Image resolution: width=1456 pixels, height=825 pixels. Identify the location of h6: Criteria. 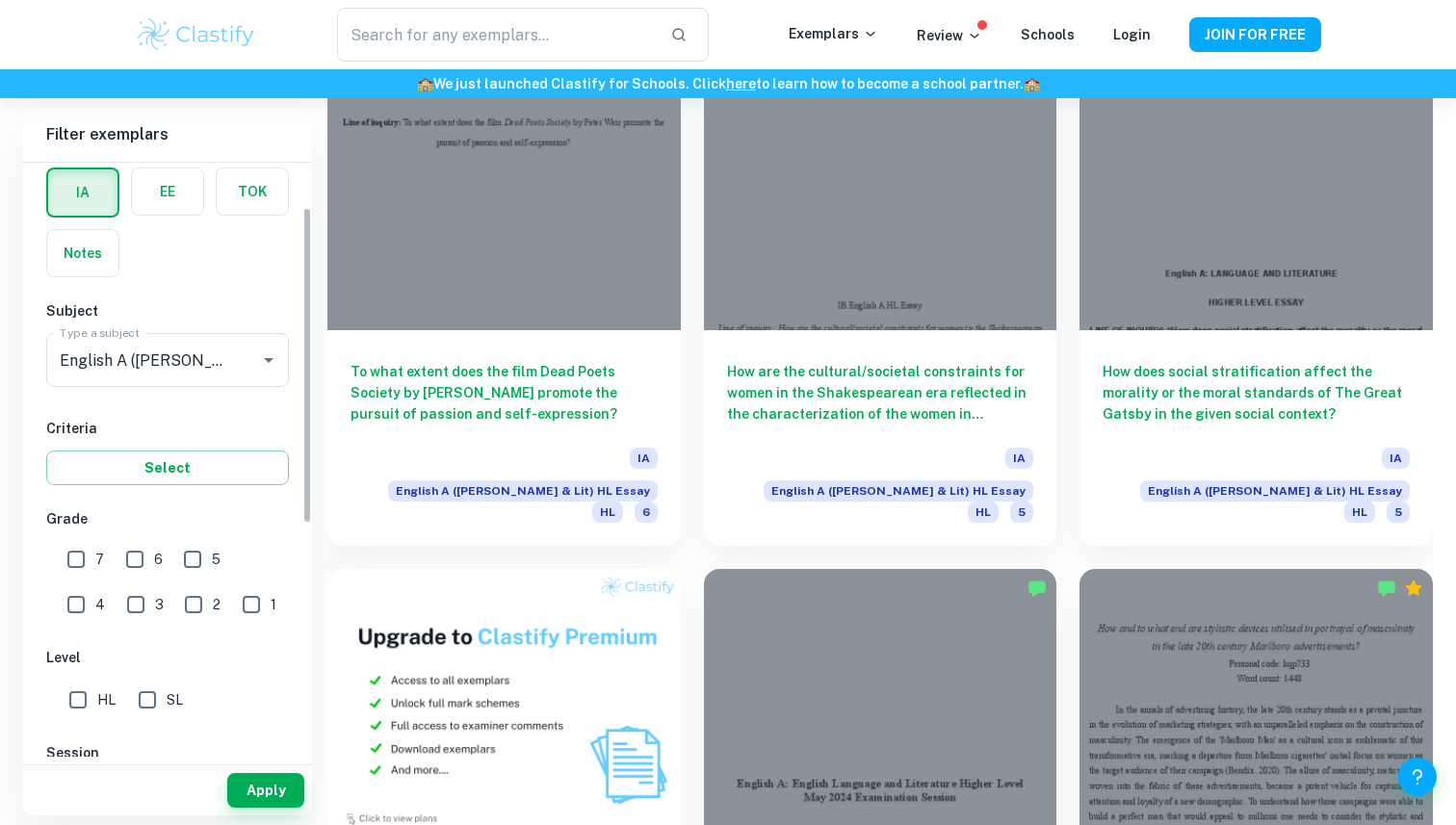
(168, 428).